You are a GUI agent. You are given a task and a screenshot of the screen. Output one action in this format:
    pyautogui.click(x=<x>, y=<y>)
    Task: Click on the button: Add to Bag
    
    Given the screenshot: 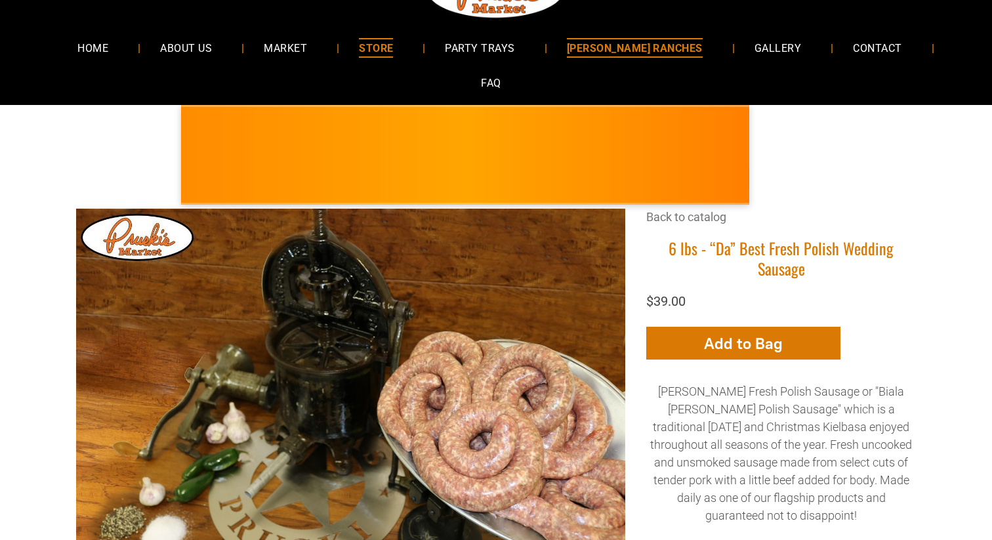 What is the action you would take?
    pyautogui.click(x=743, y=343)
    